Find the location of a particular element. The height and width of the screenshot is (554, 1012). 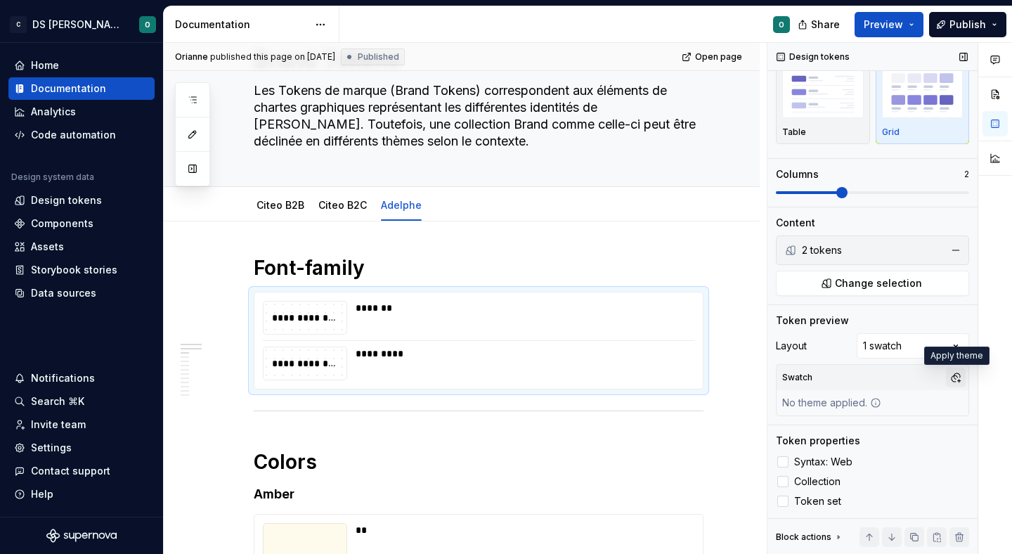

button: Help is located at coordinates (81, 494).